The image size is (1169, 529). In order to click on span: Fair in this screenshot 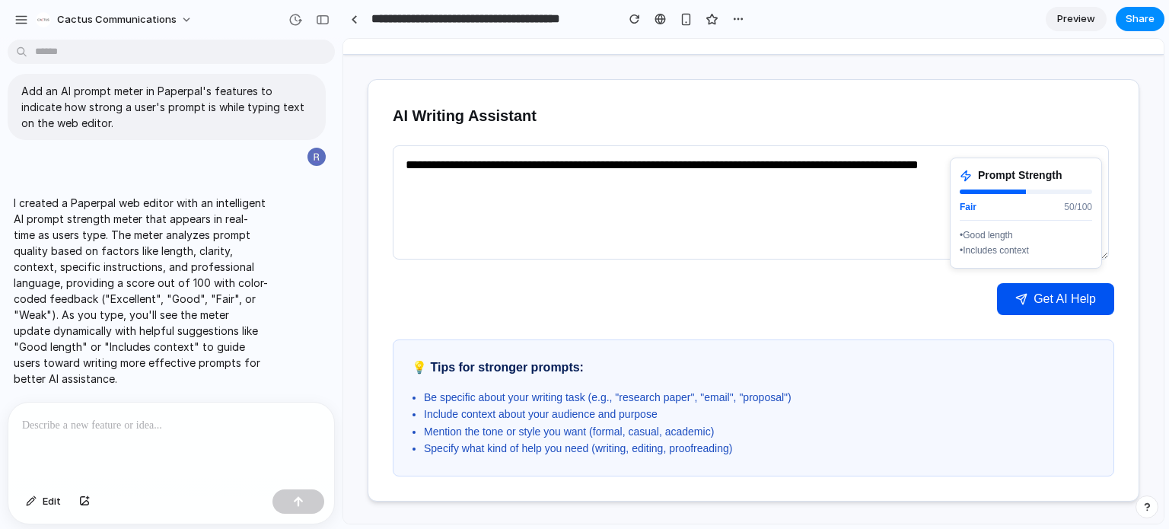, I will do `click(625, 168)`.